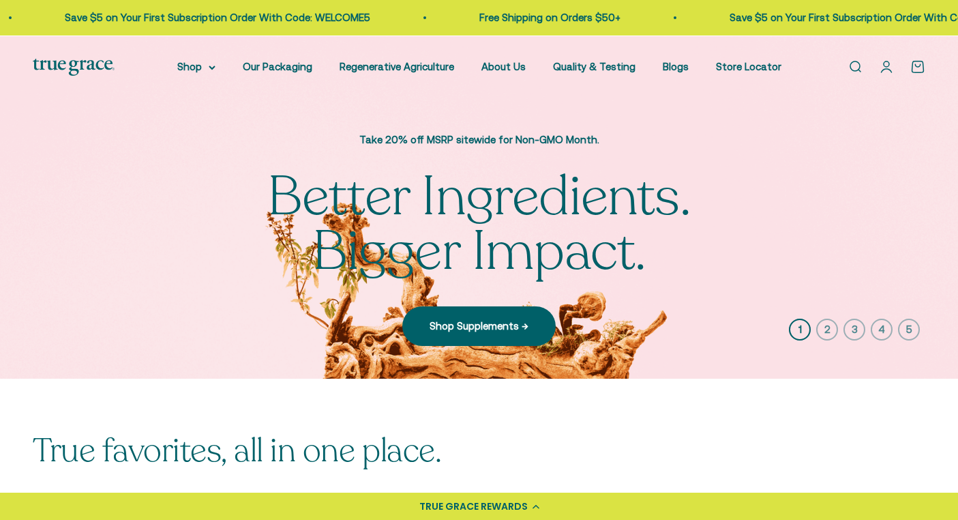 This screenshot has height=520, width=958. Describe the element at coordinates (548, 17) in the screenshot. I see `a: Free Shipping on Orders $50+` at that location.